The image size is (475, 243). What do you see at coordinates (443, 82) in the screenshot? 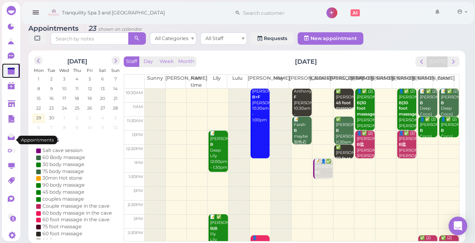
I see `th: Coco` at bounding box center [443, 82].